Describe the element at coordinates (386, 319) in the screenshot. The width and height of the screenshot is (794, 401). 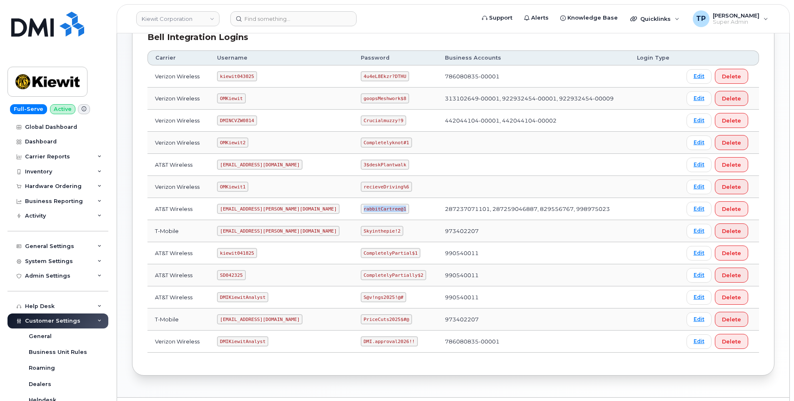
I see `code: PriceCuts2025$#@` at that location.